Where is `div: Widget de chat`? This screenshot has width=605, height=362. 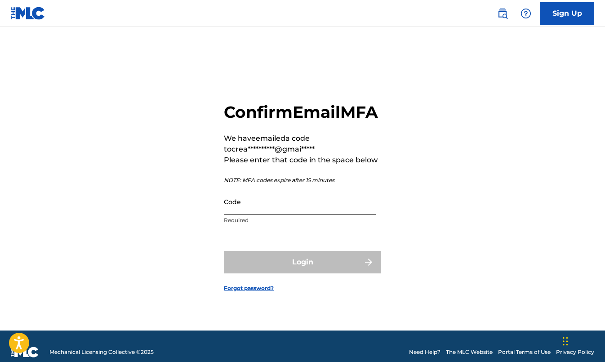 div: Widget de chat is located at coordinates (582, 340).